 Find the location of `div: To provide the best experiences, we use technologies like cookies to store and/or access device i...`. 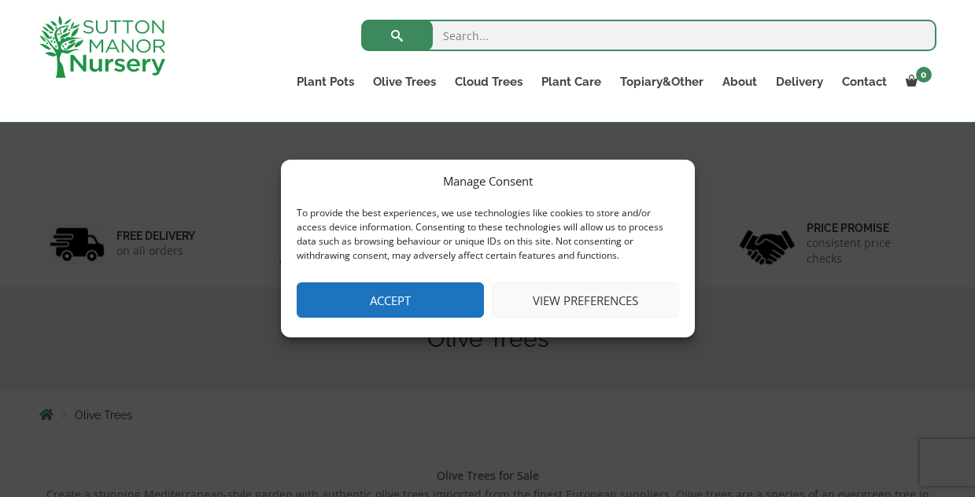

div: To provide the best experiences, we use technologies like cookies to store and/or access device i... is located at coordinates (487, 234).